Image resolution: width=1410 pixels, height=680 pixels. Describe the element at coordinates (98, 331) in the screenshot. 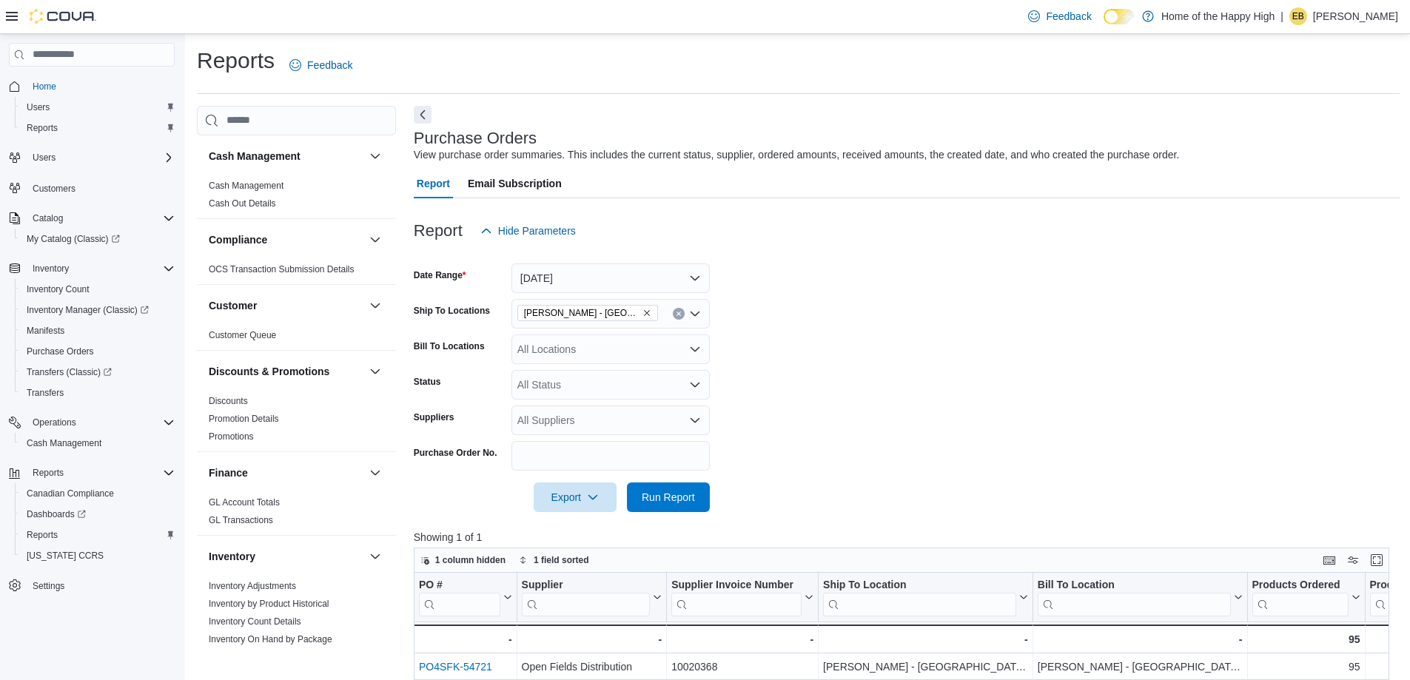

I see `button: Manifests` at that location.